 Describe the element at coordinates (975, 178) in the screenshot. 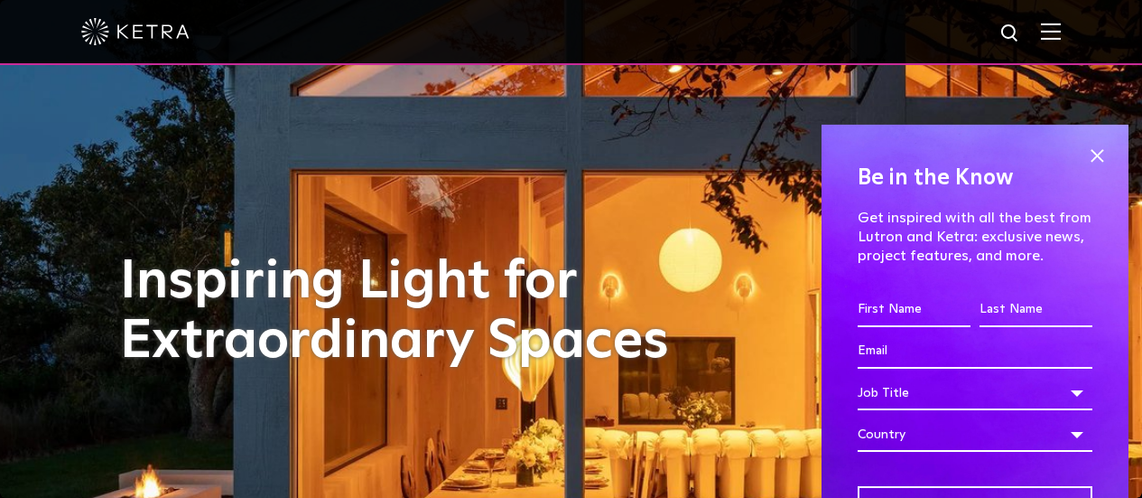

I see `h4: Be in the Know` at that location.